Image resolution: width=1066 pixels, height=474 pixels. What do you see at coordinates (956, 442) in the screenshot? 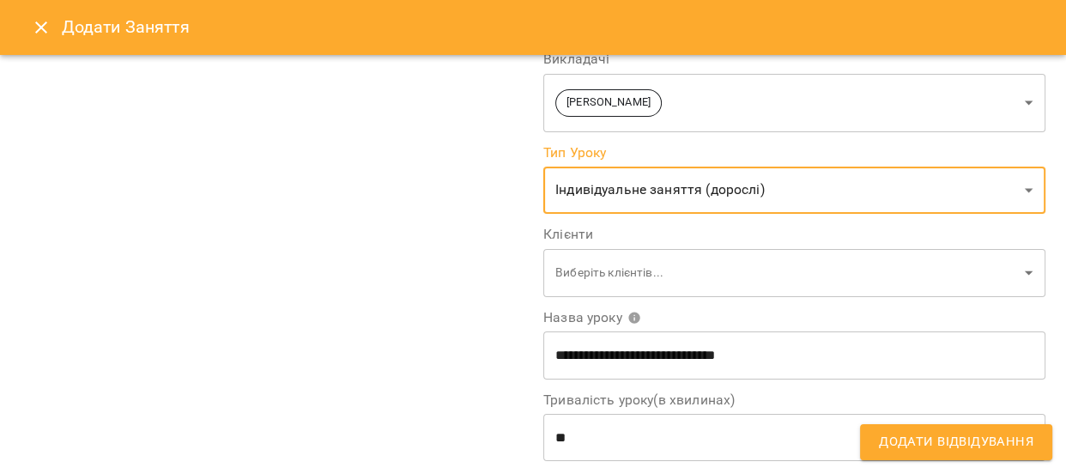
I see `button: Додати Відвідування` at bounding box center [956, 442].